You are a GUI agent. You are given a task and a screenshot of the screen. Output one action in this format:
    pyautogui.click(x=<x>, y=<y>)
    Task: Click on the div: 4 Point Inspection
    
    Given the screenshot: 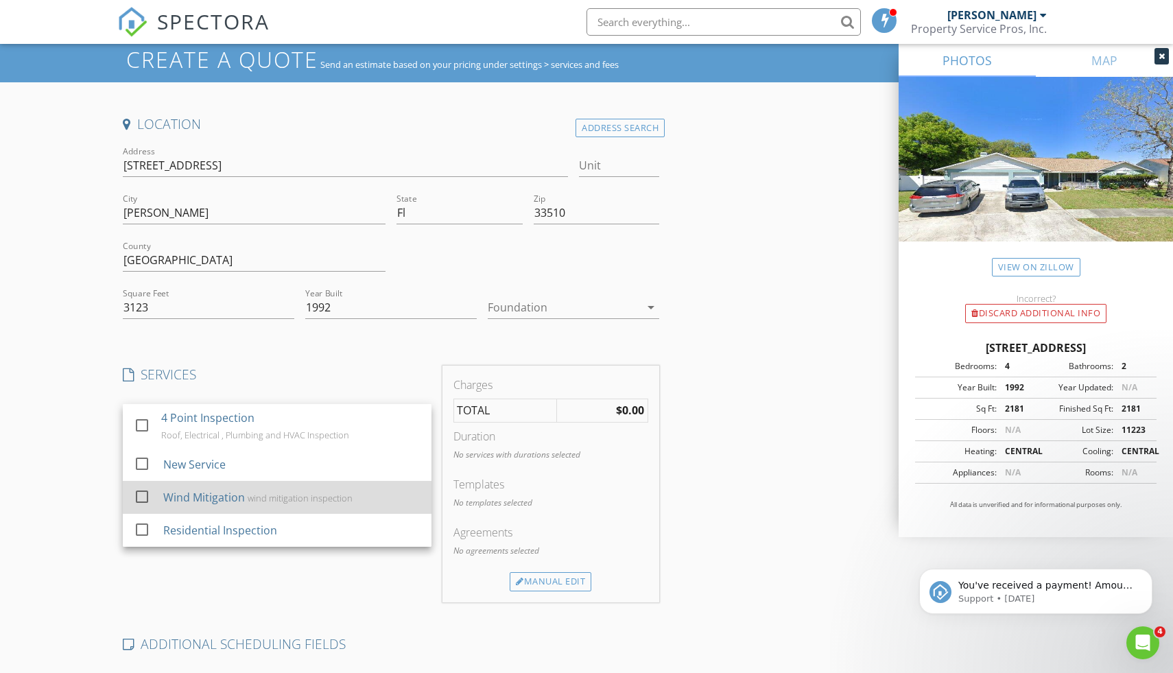 What is the action you would take?
    pyautogui.click(x=208, y=418)
    